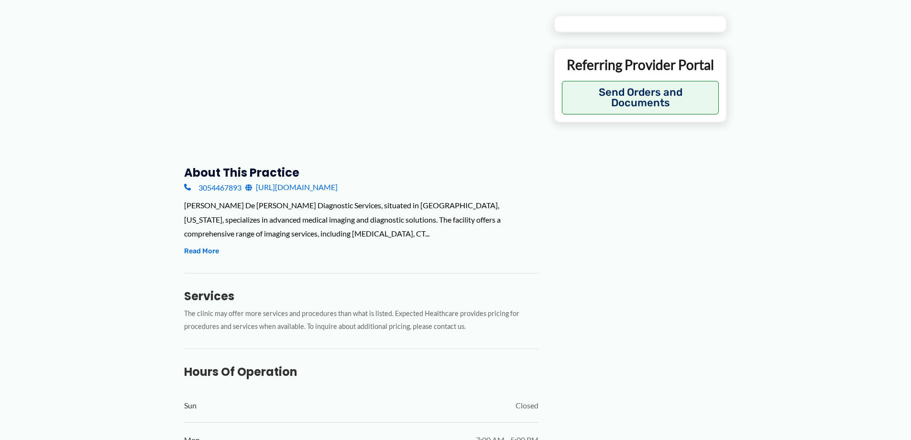 This screenshot has height=440, width=911. What do you see at coordinates (640, 65) in the screenshot?
I see `p: Referring Provider Portal` at bounding box center [640, 65].